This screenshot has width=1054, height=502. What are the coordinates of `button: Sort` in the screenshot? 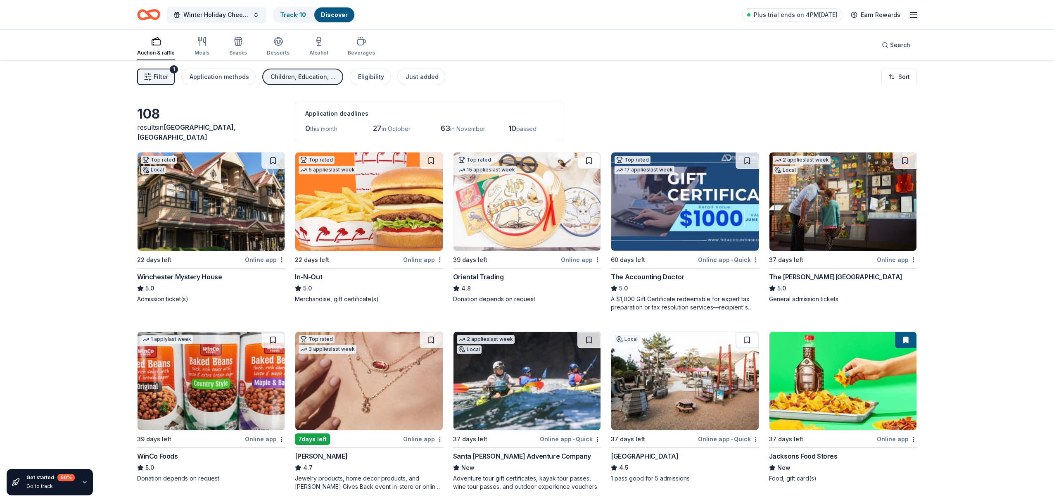 It's located at (899, 77).